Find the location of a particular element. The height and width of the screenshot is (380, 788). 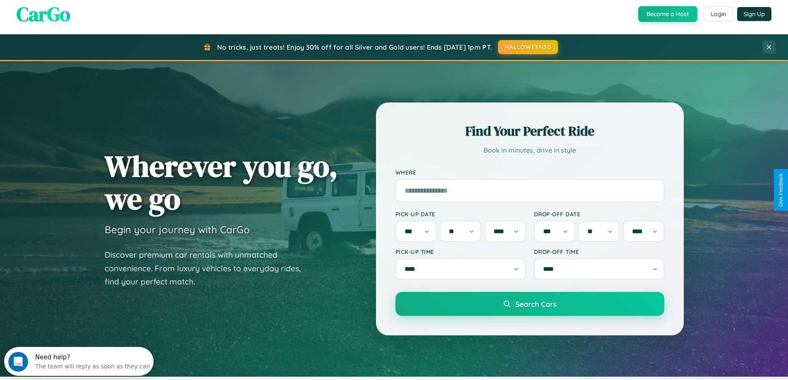

button: Login is located at coordinates (719, 14).